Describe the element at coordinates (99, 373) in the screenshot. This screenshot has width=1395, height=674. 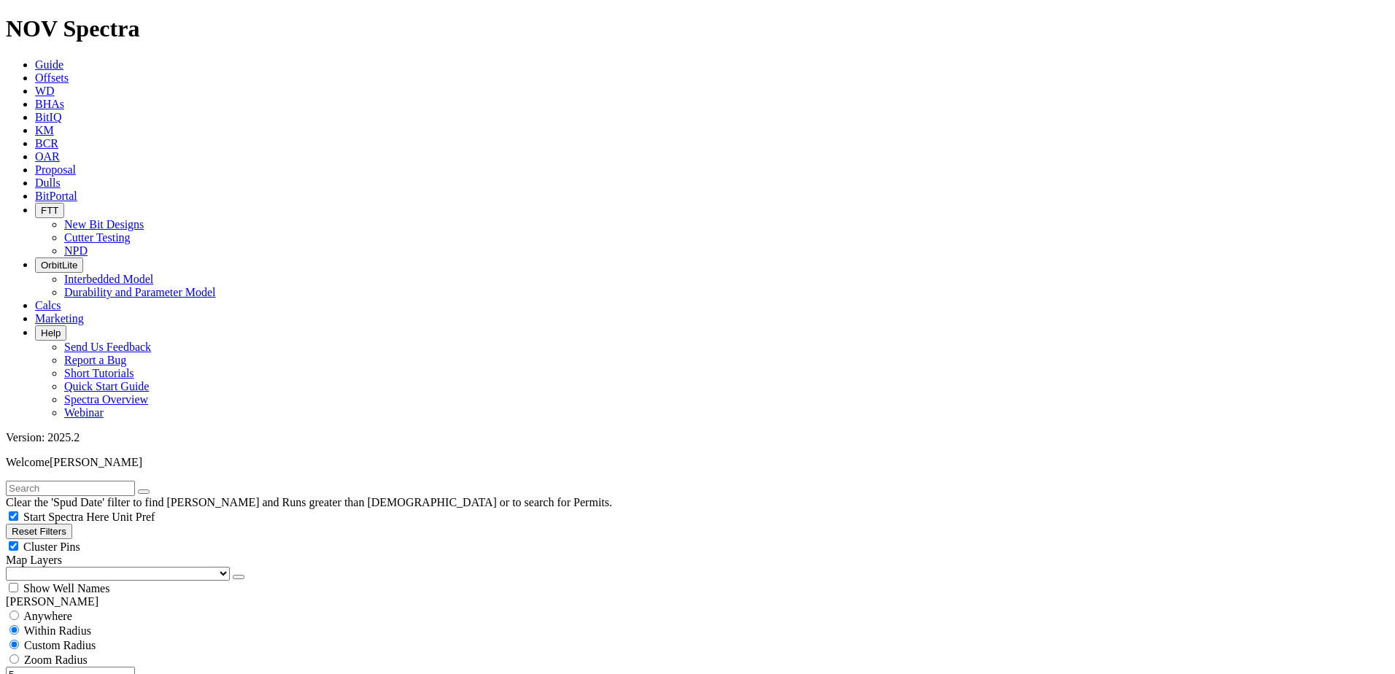
I see `a: Short Tutorials` at that location.